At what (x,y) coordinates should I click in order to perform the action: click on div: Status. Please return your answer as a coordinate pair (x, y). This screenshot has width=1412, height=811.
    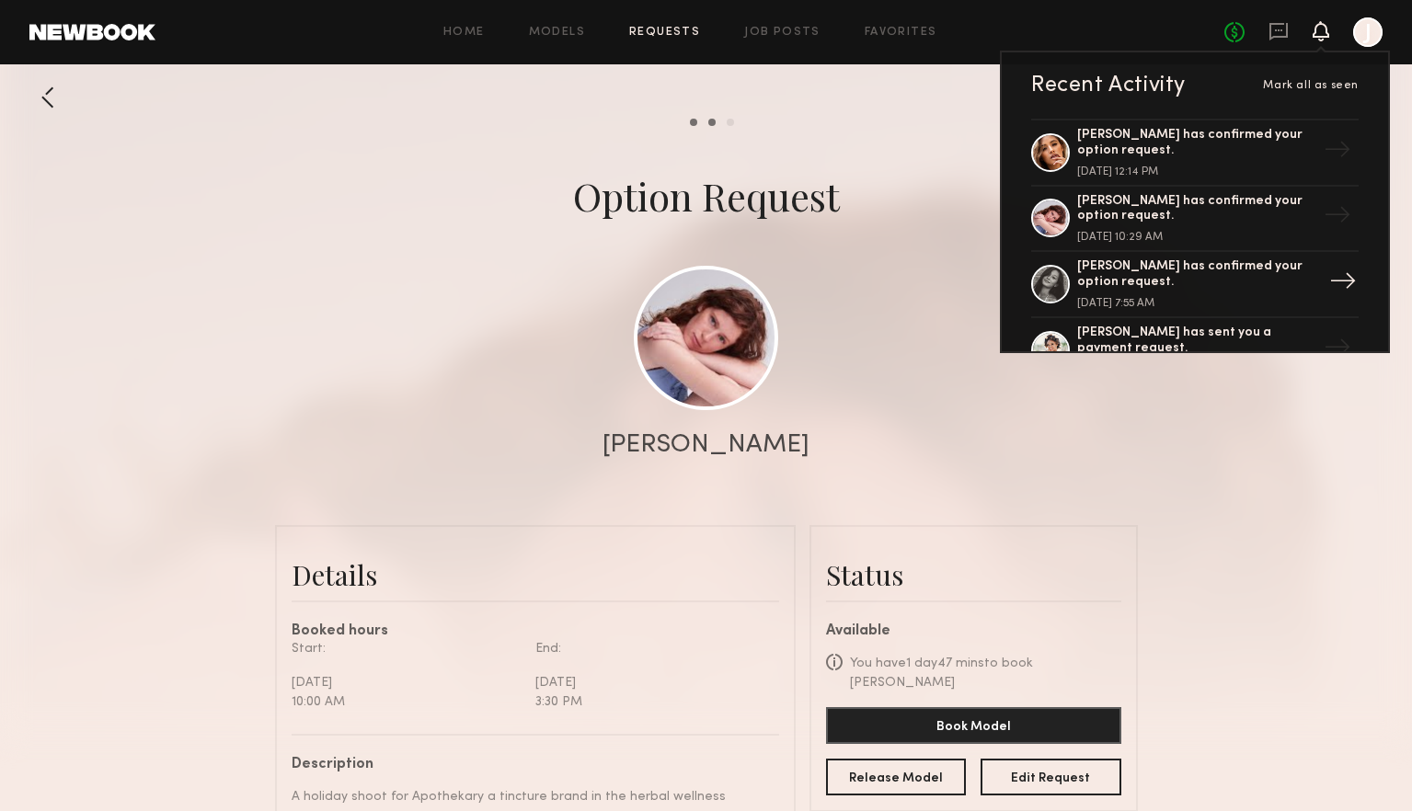
    Looking at the image, I should click on (973, 575).